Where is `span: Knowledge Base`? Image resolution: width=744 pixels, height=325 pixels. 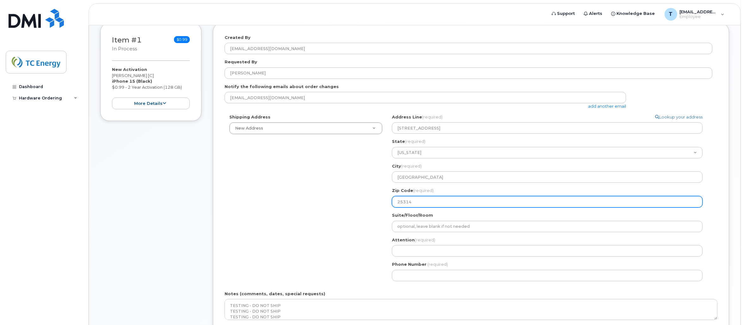
span: Knowledge Base is located at coordinates (636, 14).